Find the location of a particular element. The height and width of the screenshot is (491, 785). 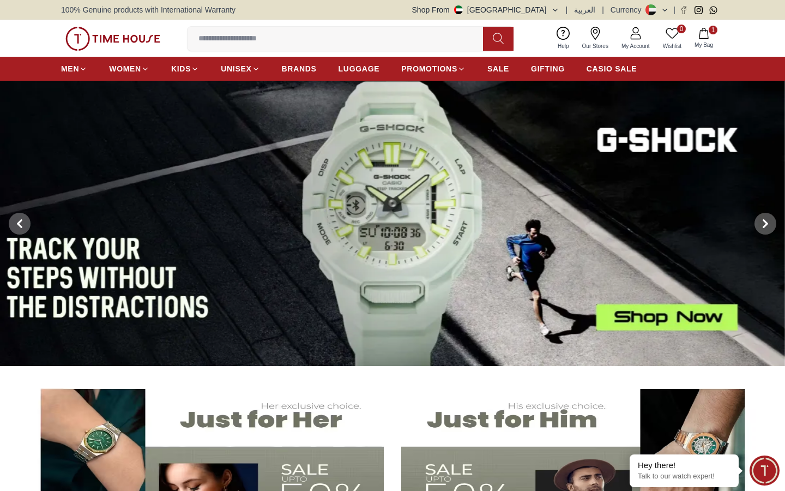

button: 1My Bag is located at coordinates (704, 38).